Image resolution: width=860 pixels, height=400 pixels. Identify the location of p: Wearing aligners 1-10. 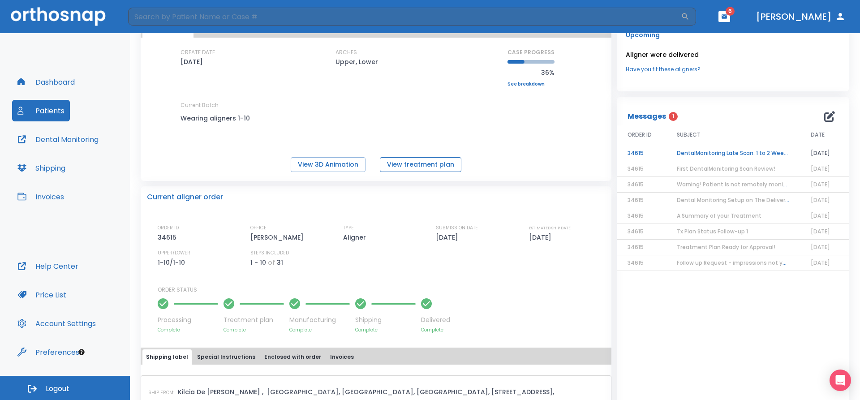
(221, 118).